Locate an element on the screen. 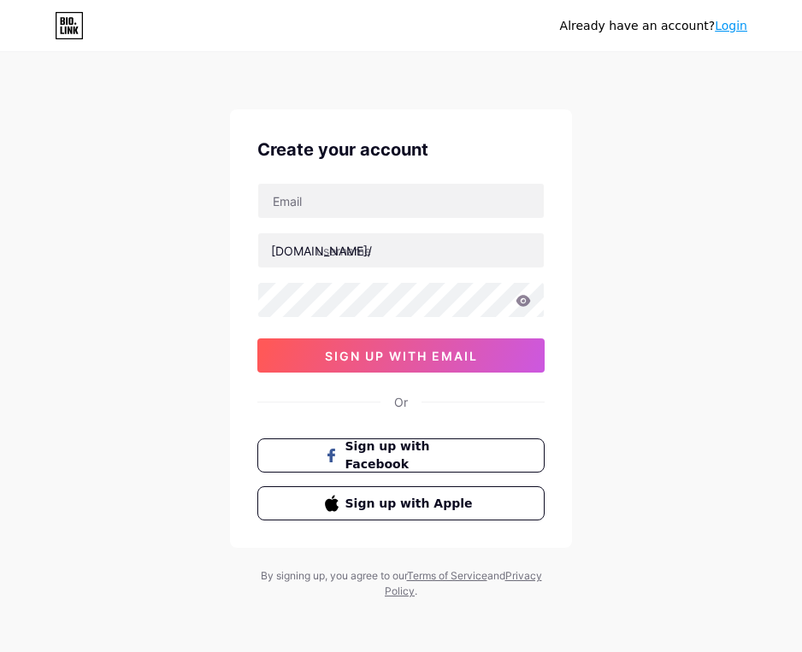  div: By signing up, you agree to our and . is located at coordinates (401, 584).